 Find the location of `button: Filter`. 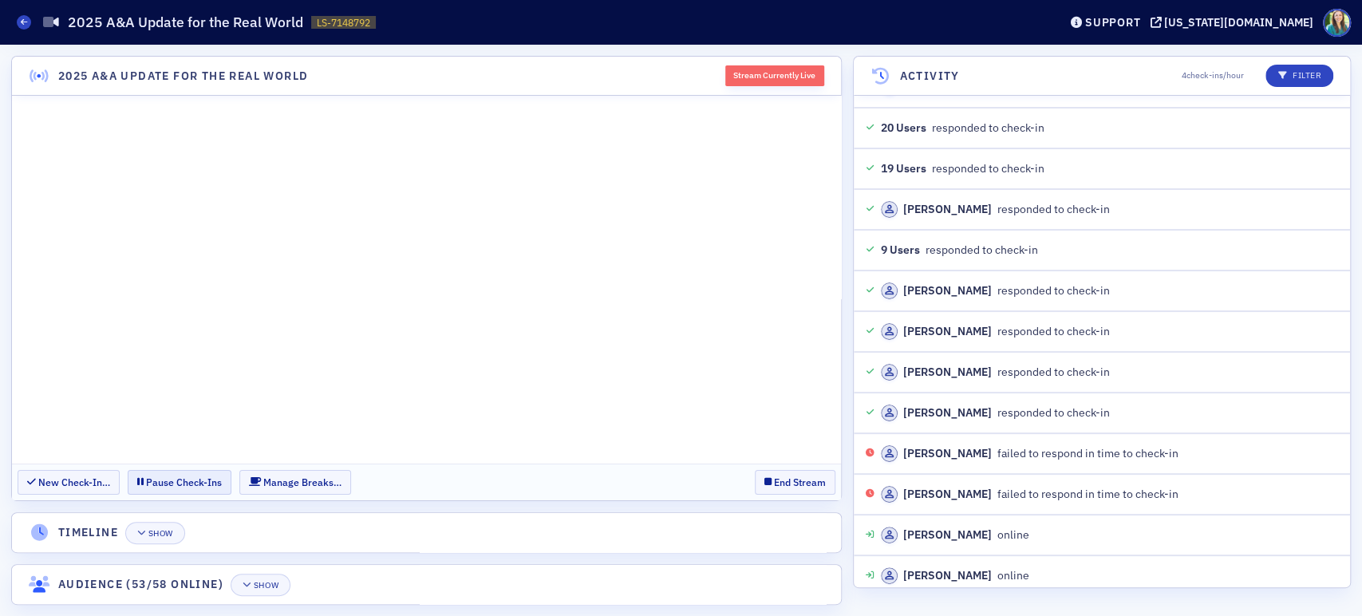

button: Filter is located at coordinates (1299, 76).